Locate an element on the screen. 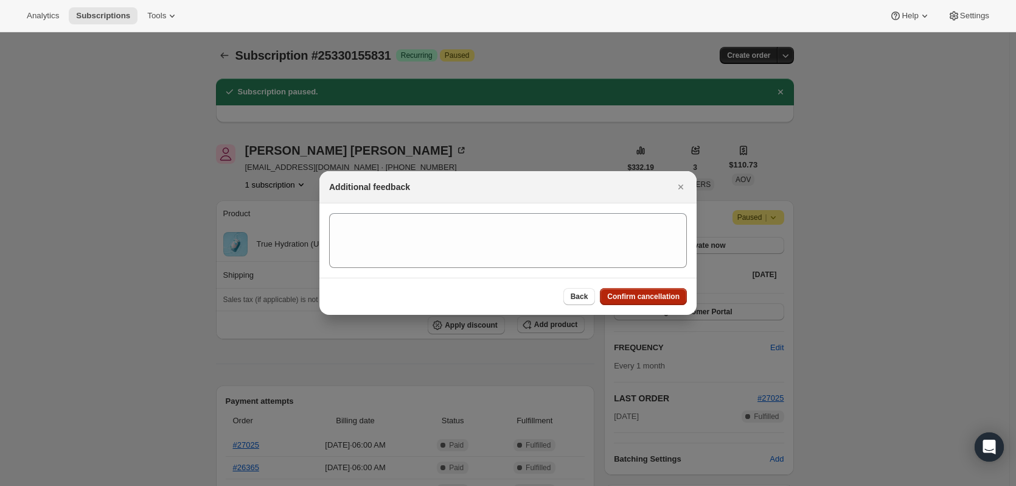 This screenshot has height=486, width=1016. button: Confirm cancellation is located at coordinates (643, 296).